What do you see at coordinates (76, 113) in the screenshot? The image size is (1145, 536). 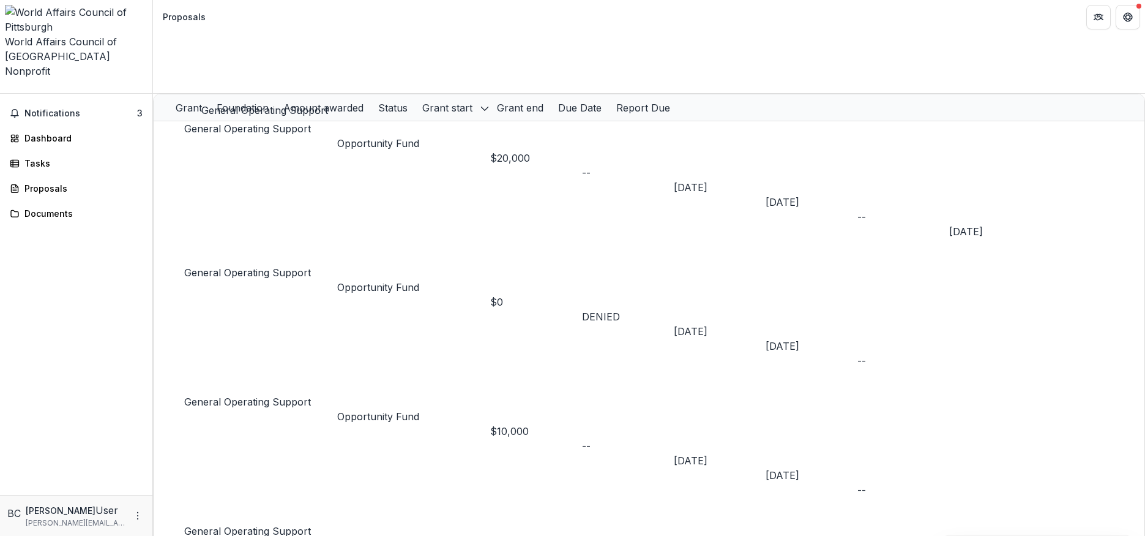 I see `button: Notifications3` at bounding box center [76, 113].